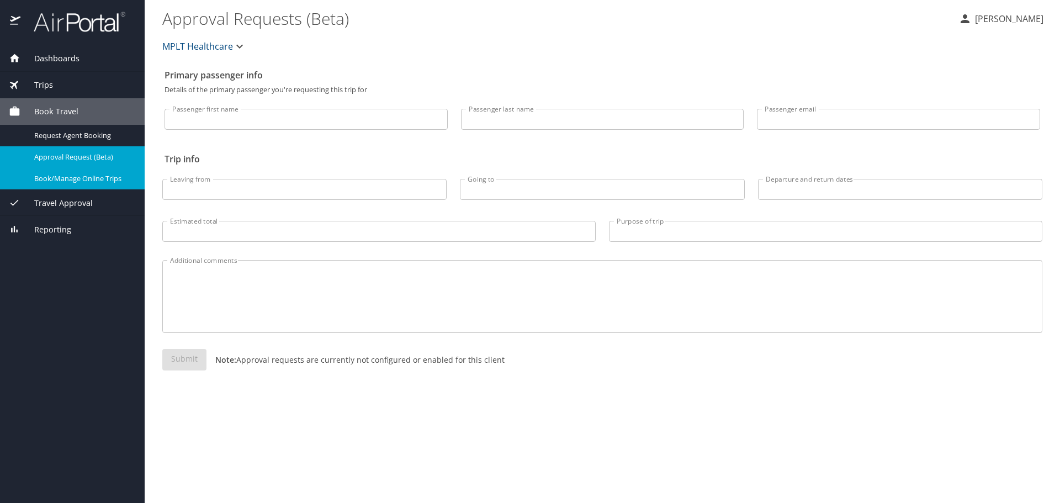 This screenshot has height=503, width=1060. Describe the element at coordinates (204, 46) in the screenshot. I see `button: MPLT Healthcare` at that location.